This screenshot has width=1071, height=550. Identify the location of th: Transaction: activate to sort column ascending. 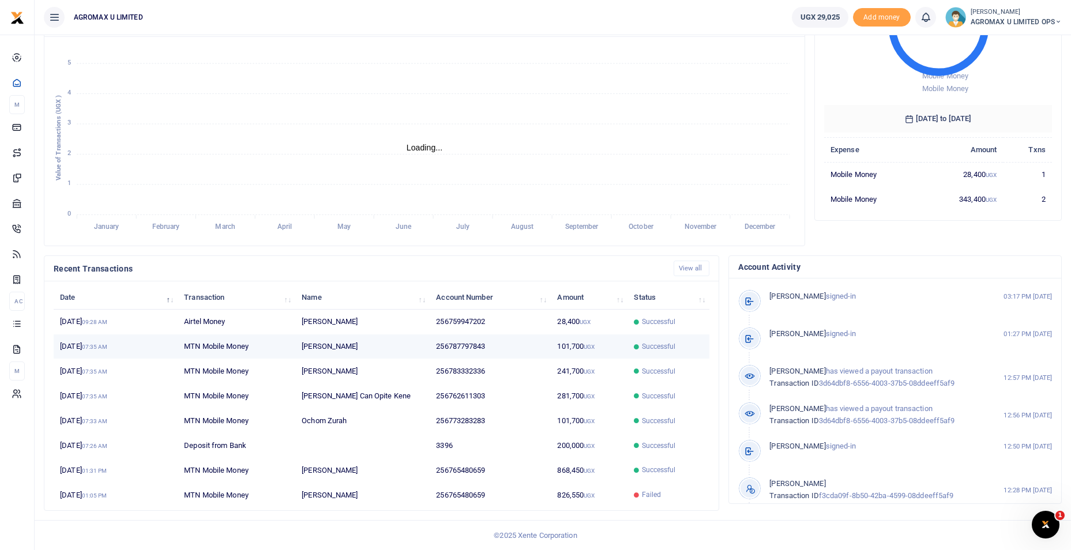
(236, 297).